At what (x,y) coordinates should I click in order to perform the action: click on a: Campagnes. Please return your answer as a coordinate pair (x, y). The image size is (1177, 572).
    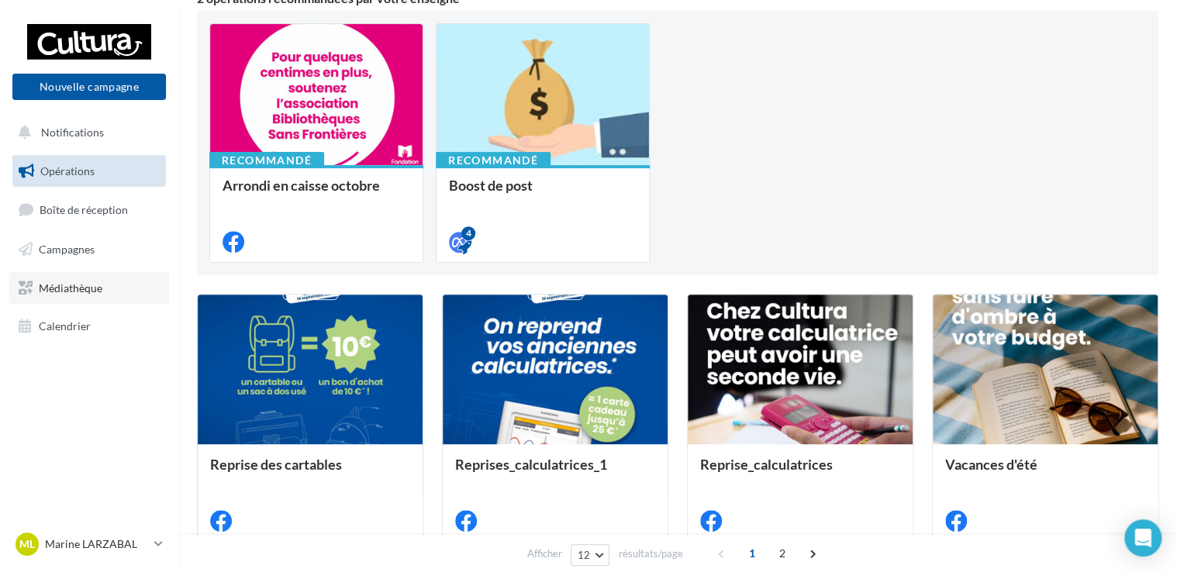
    Looking at the image, I should click on (89, 250).